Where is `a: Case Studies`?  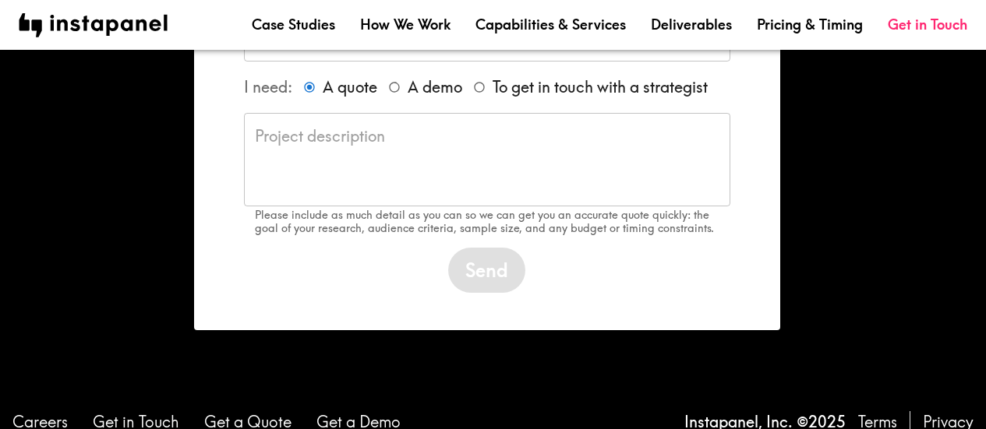
a: Case Studies is located at coordinates (293, 24).